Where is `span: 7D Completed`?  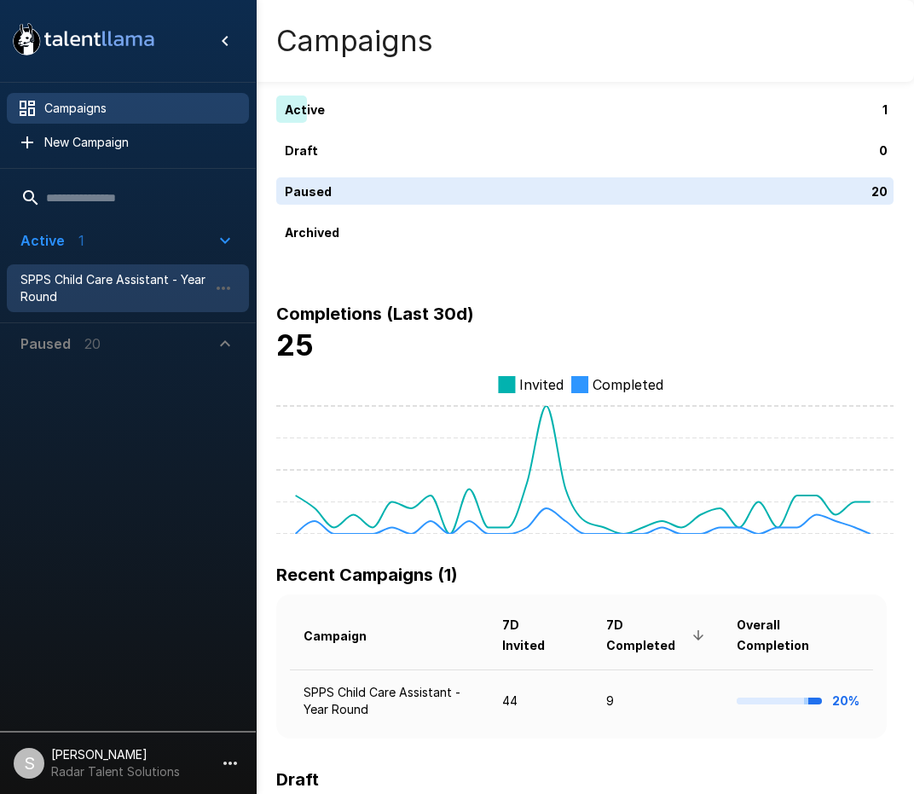
span: 7D Completed is located at coordinates (657, 635).